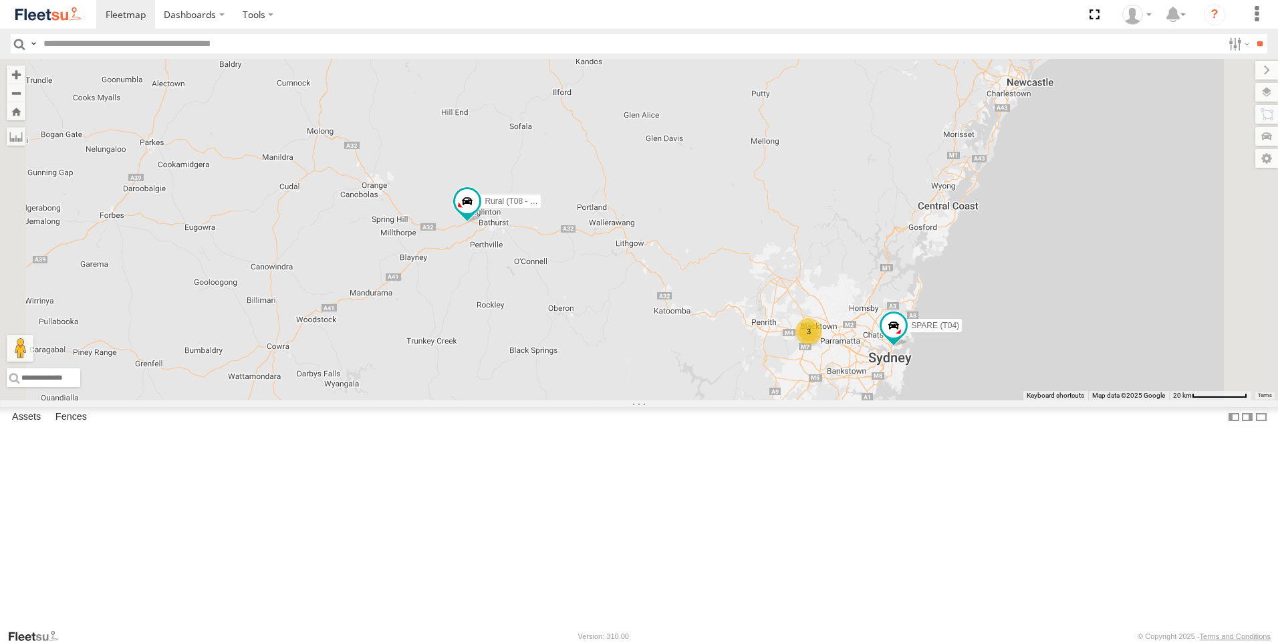 The height and width of the screenshot is (643, 1278). I want to click on label: Dock Summary Table to the Right, so click(1247, 416).